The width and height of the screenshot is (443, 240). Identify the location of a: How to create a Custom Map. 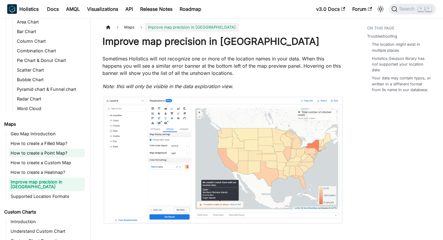
(47, 163).